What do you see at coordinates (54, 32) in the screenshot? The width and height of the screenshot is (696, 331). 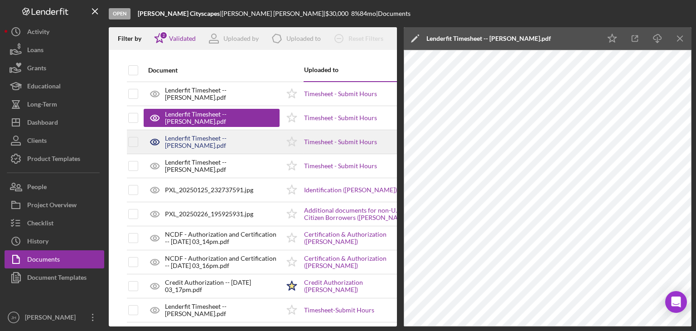 I see `button: Activity` at bounding box center [54, 32].